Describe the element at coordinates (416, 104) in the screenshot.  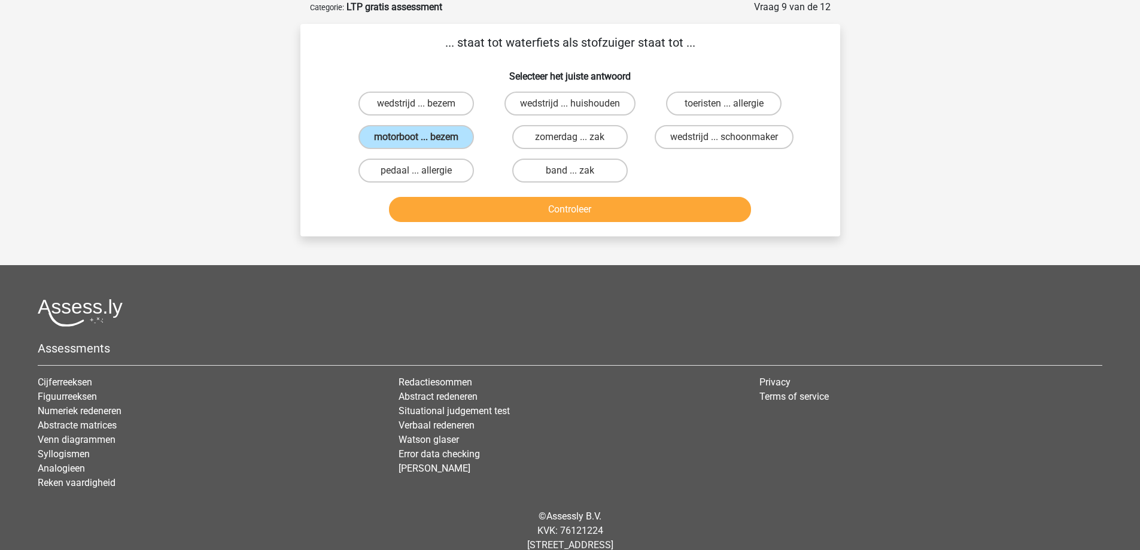
I see `label: wedstrijd ... bezem` at that location.